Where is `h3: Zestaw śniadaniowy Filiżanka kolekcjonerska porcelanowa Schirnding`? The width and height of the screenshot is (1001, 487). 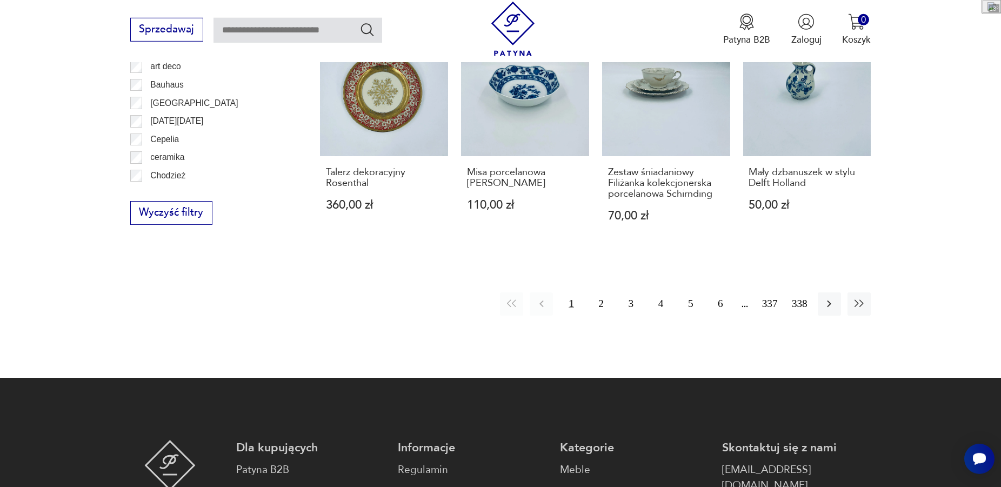
h3: Zestaw śniadaniowy Filiżanka kolekcjonerska porcelanowa Schirnding is located at coordinates (666, 183).